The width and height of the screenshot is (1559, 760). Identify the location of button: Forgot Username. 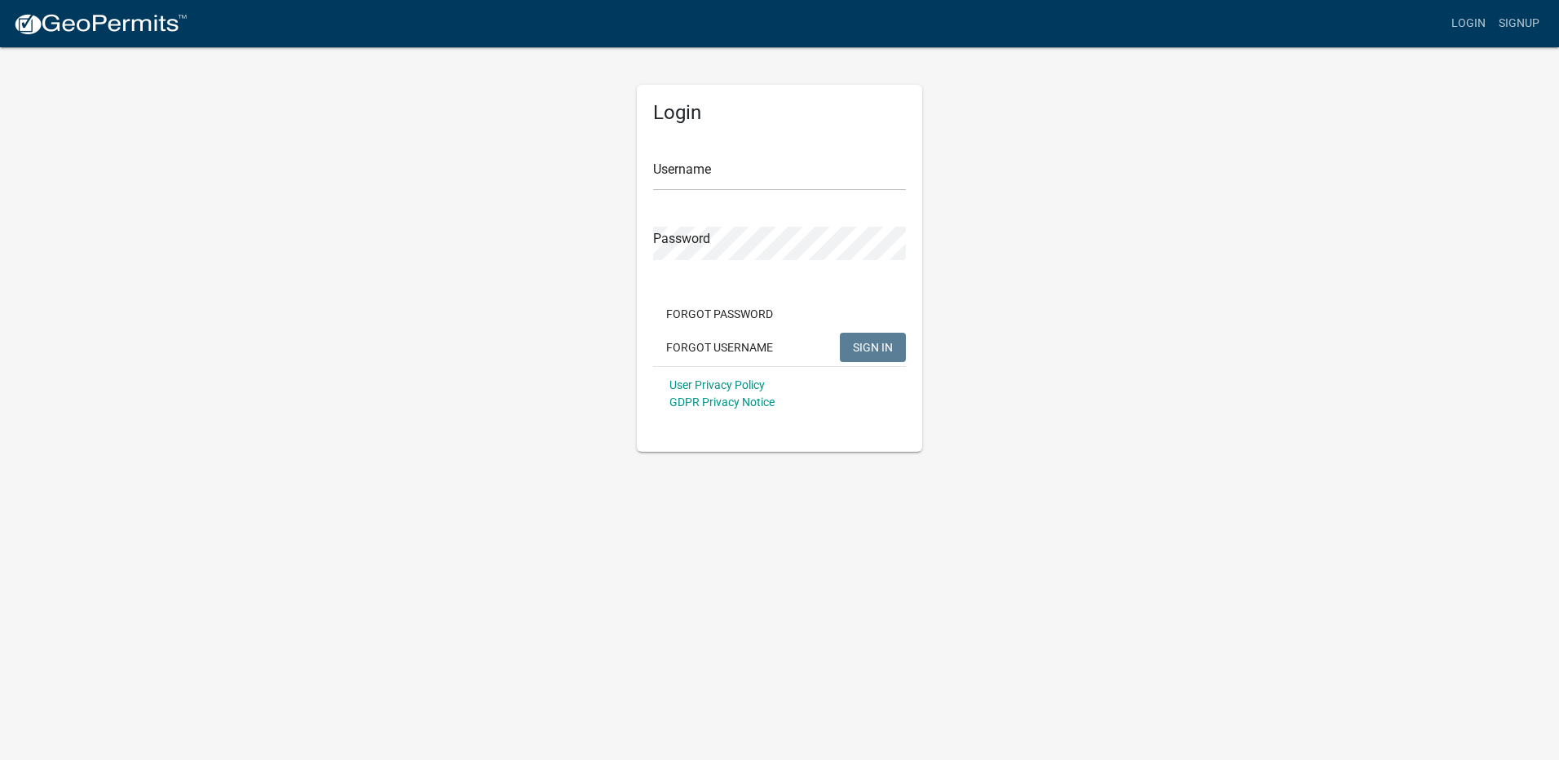
(719, 347).